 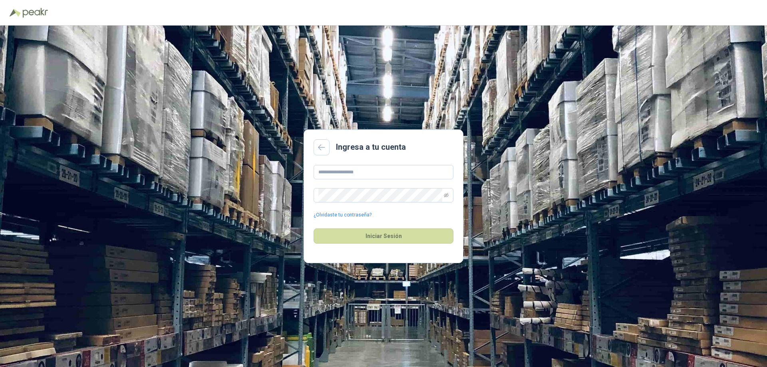 What do you see at coordinates (35, 13) in the screenshot?
I see `img: Peakr` at bounding box center [35, 13].